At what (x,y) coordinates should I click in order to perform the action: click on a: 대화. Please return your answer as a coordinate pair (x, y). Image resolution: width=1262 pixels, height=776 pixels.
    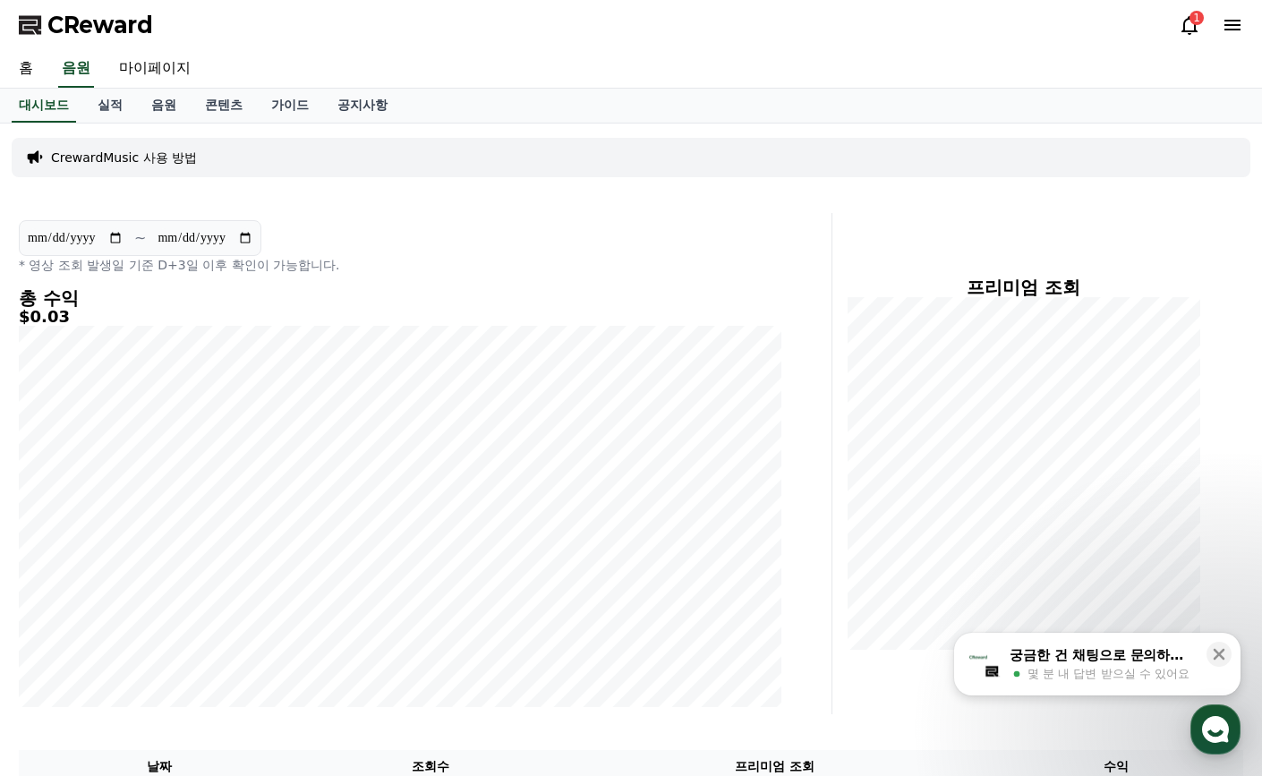
    Looking at the image, I should click on (174, 590).